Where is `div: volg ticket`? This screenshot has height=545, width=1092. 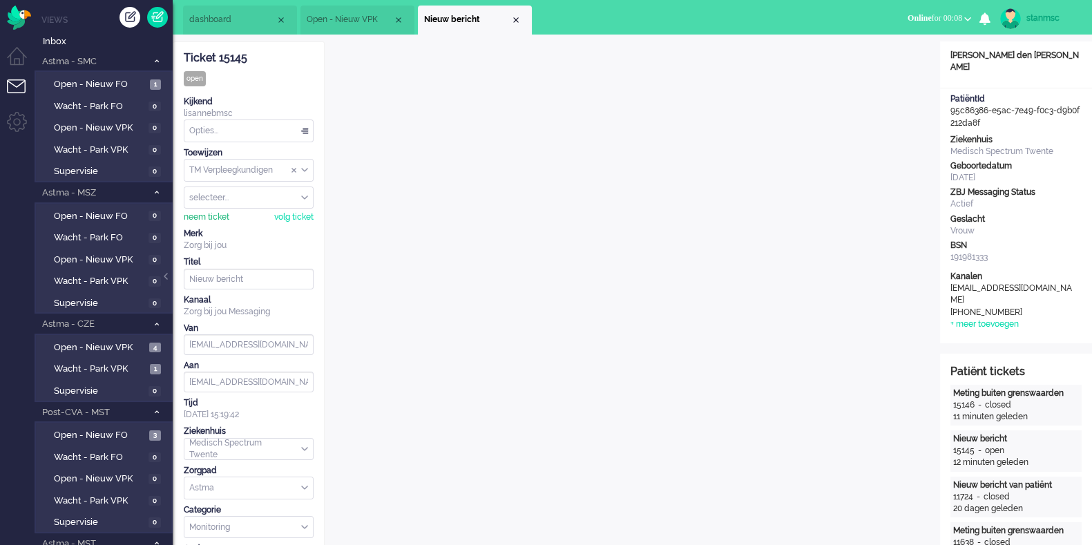 div: volg ticket is located at coordinates (294, 217).